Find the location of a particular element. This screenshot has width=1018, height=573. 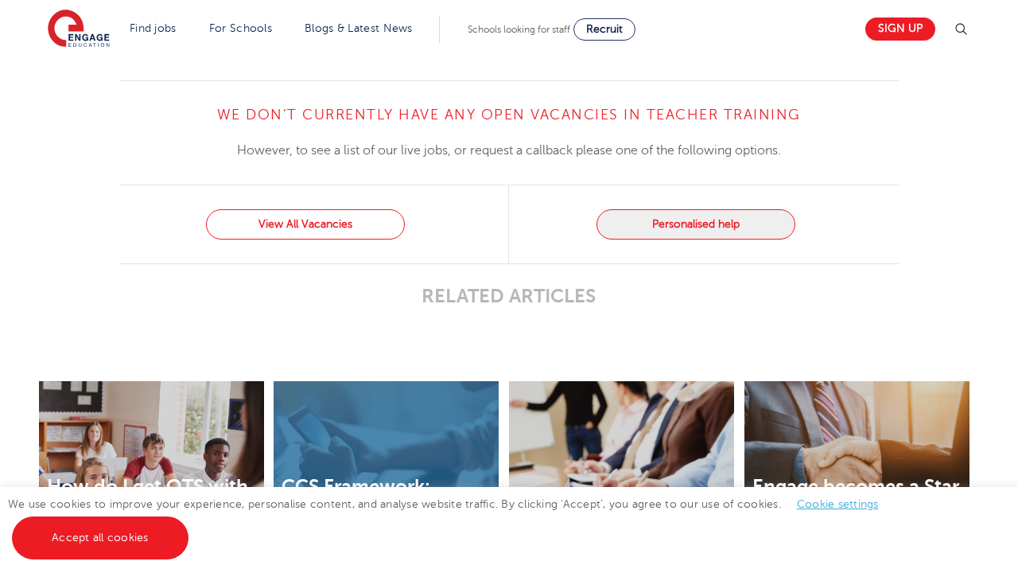

h4: We don’t currently have any open vacancies in Teacher Training is located at coordinates (509, 115).